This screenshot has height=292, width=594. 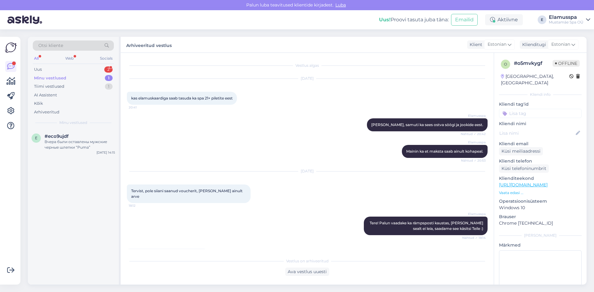 I want to click on span: o, so click(x=505, y=64).